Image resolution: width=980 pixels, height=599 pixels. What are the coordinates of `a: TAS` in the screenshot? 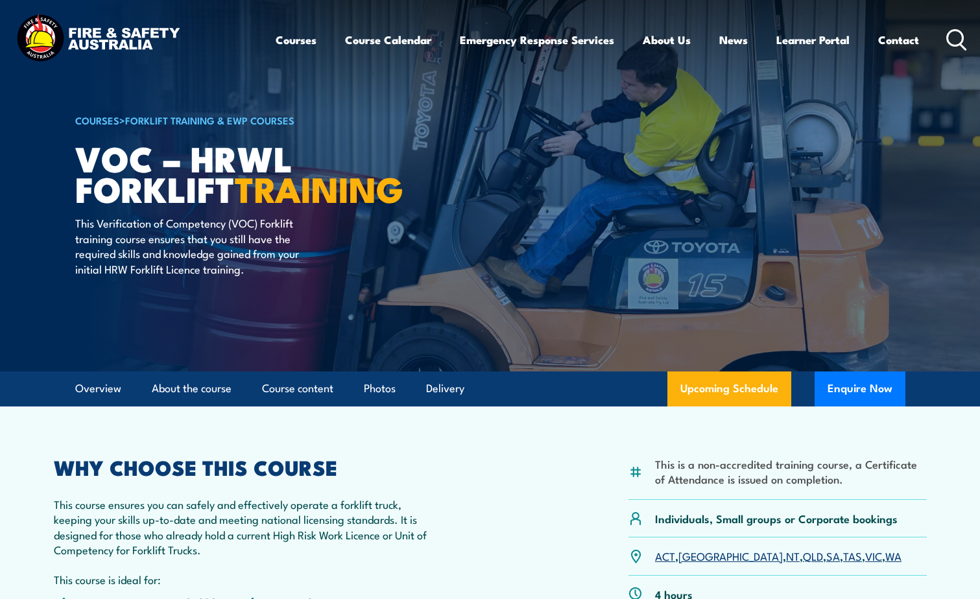 It's located at (852, 556).